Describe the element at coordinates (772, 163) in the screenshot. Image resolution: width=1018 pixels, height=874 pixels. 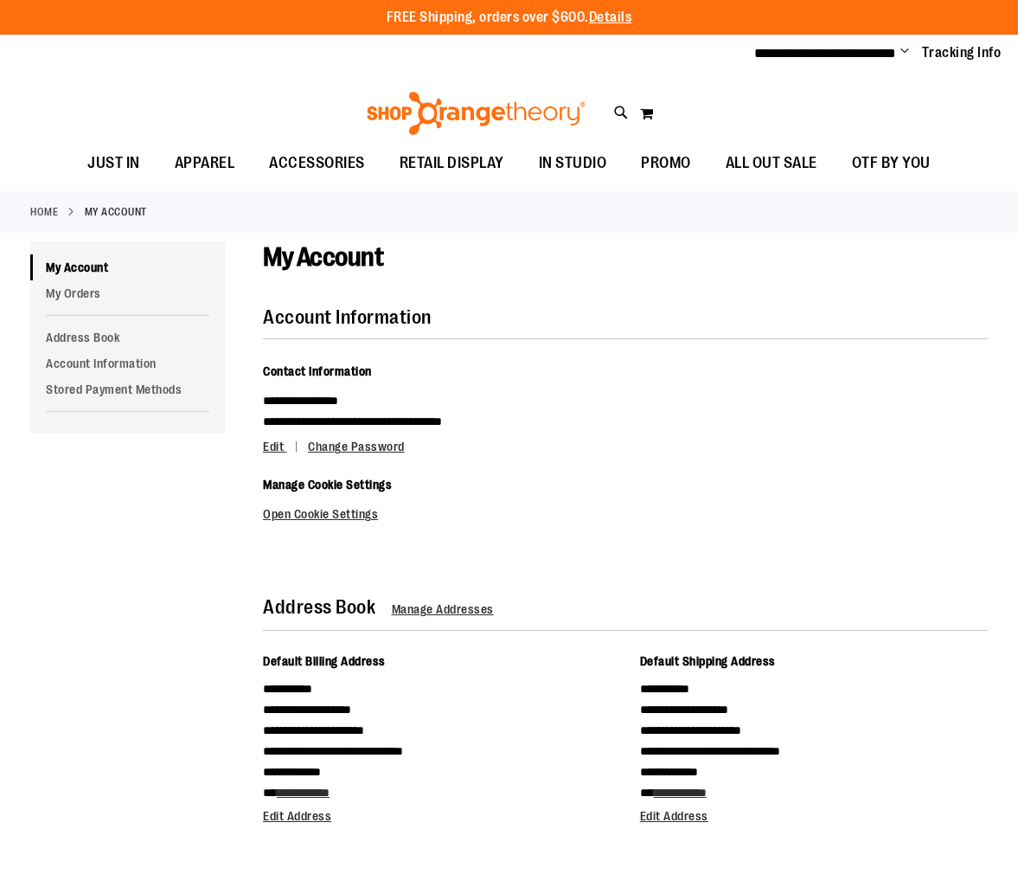
I see `span: ALL OUT SALE` at that location.